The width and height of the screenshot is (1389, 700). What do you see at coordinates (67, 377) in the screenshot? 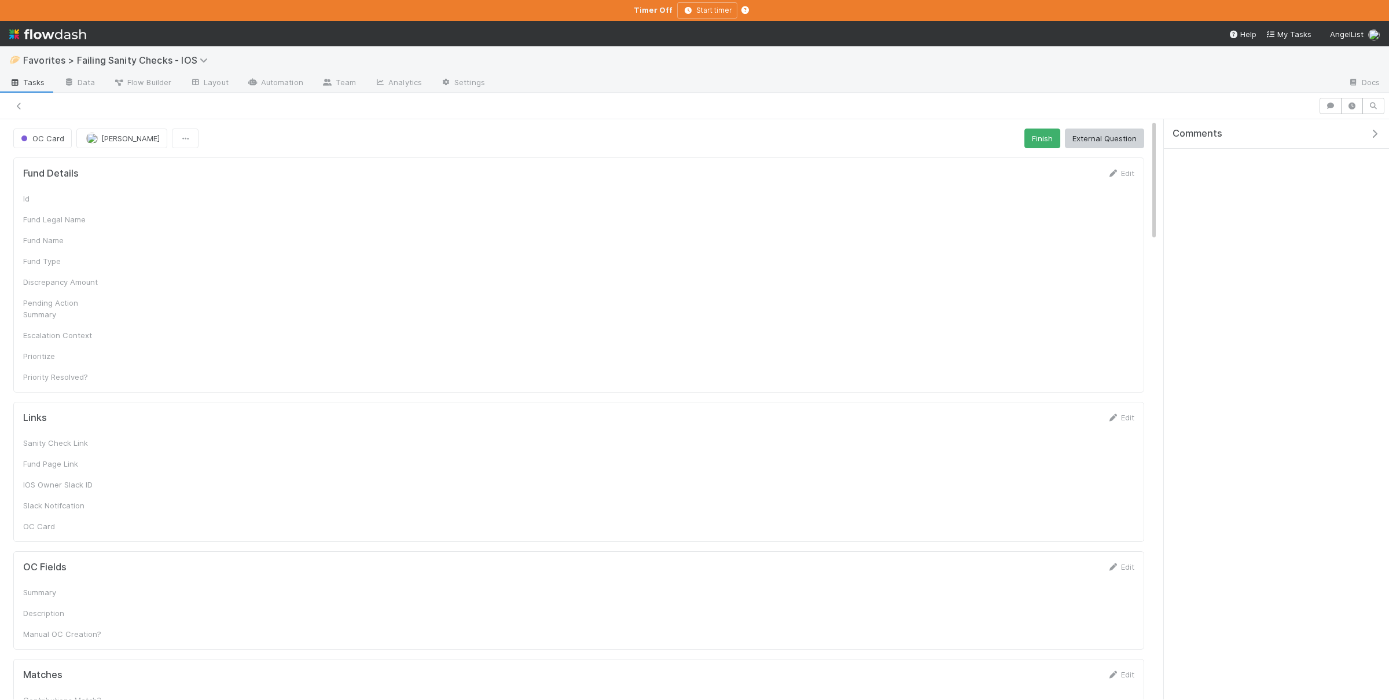
I see `div: Priority Resolved?` at bounding box center [67, 377].